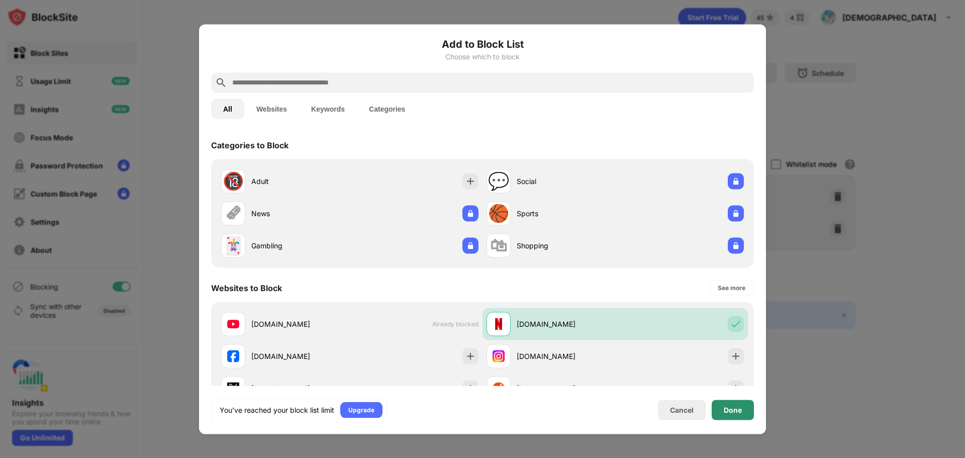  What do you see at coordinates (483, 56) in the screenshot?
I see `div: Choose which to block` at bounding box center [483, 56].